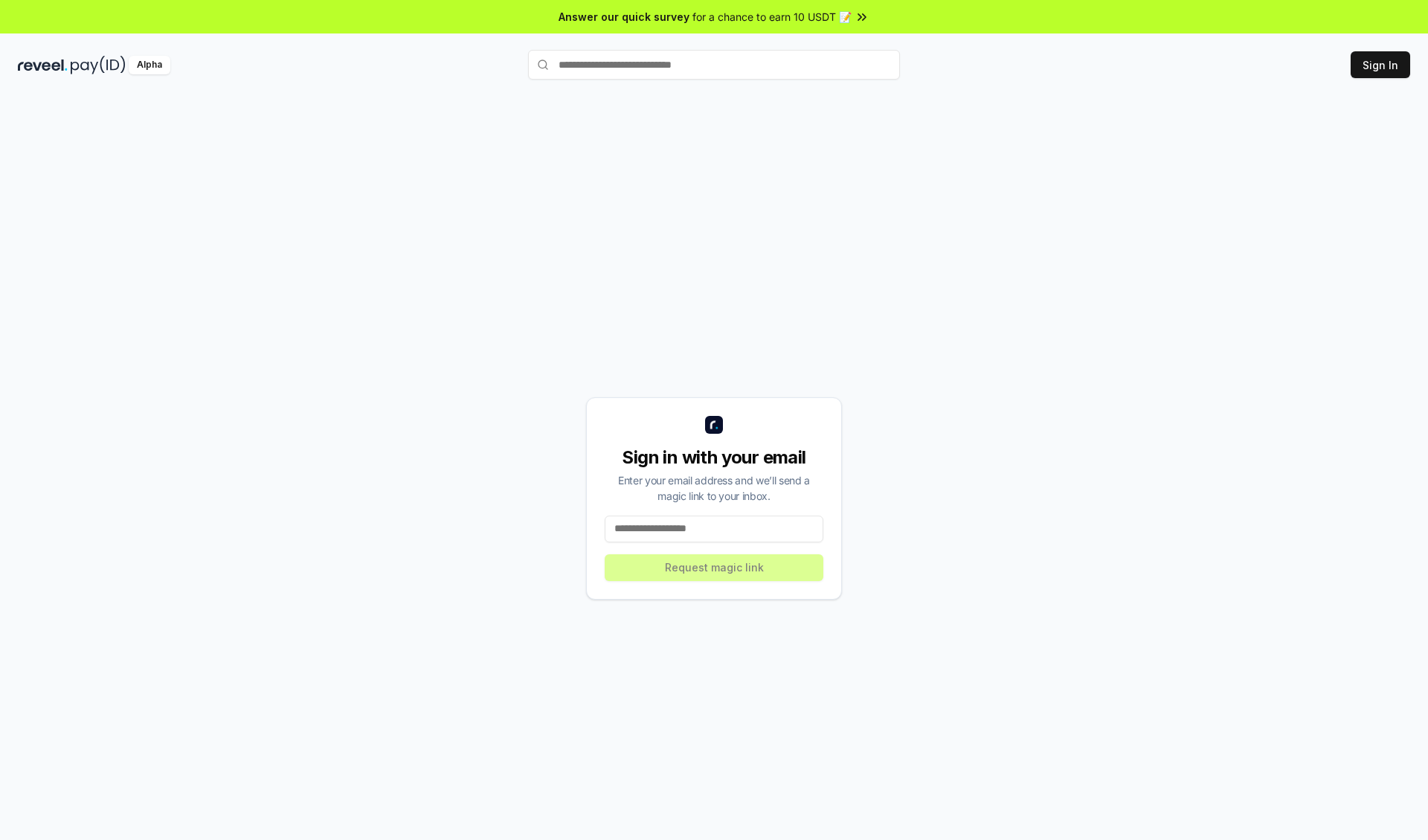 The height and width of the screenshot is (840, 1428). Describe the element at coordinates (149, 65) in the screenshot. I see `div: Alpha` at that location.